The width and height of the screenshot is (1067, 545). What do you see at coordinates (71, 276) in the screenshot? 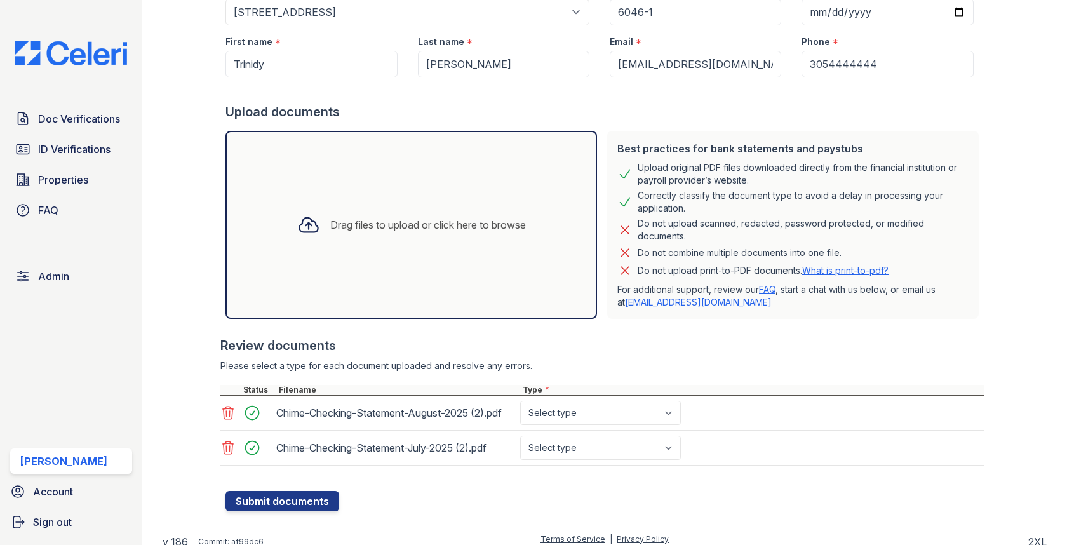
I see `a: Admin` at bounding box center [71, 276].